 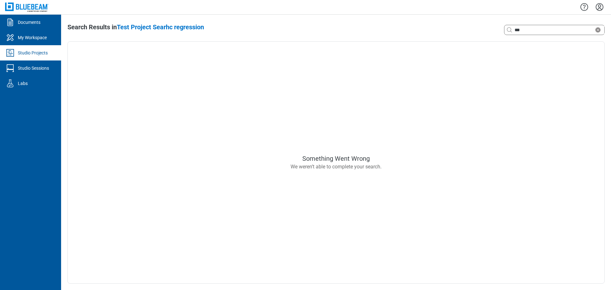 I want to click on svg: Documents, so click(x=10, y=22).